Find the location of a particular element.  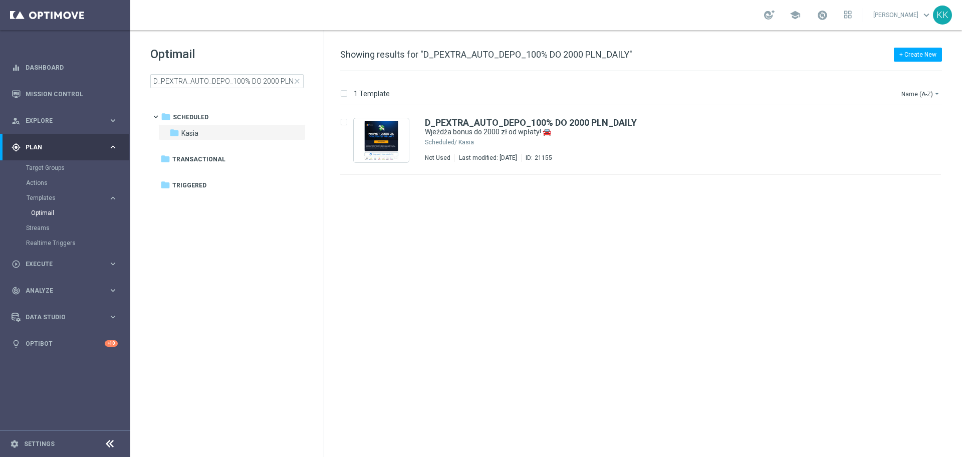

i: settings is located at coordinates (15, 444).